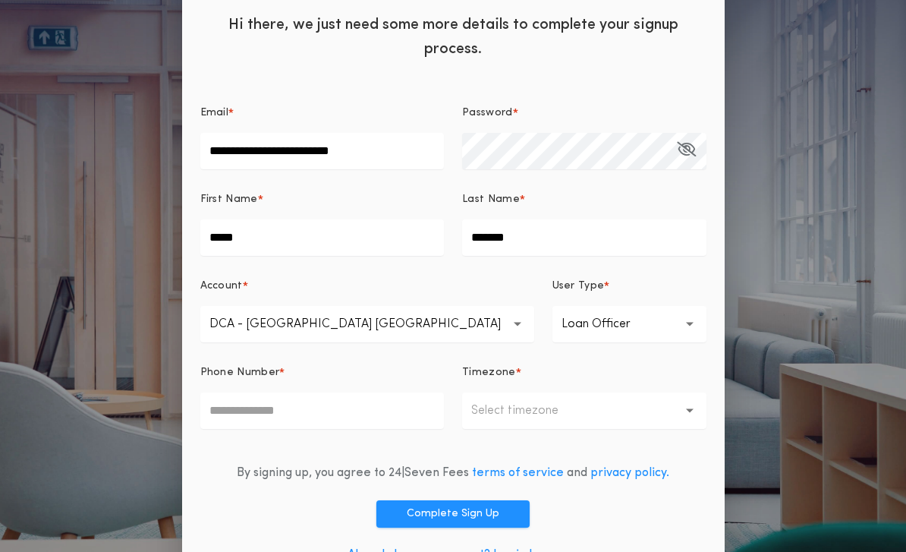 The image size is (906, 552). I want to click on p: Loan Officer, so click(608, 324).